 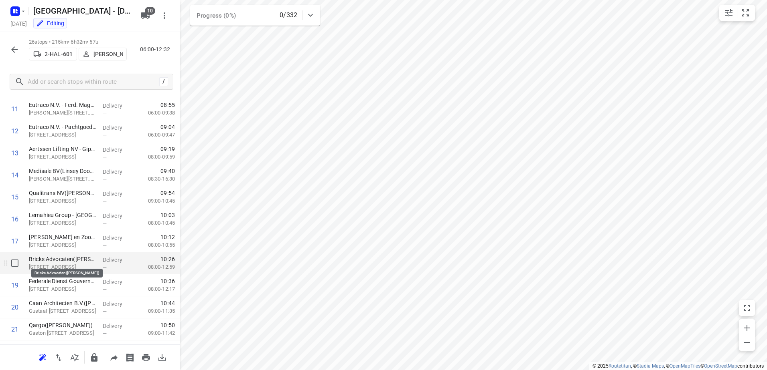 I want to click on span: 10, so click(x=150, y=11).